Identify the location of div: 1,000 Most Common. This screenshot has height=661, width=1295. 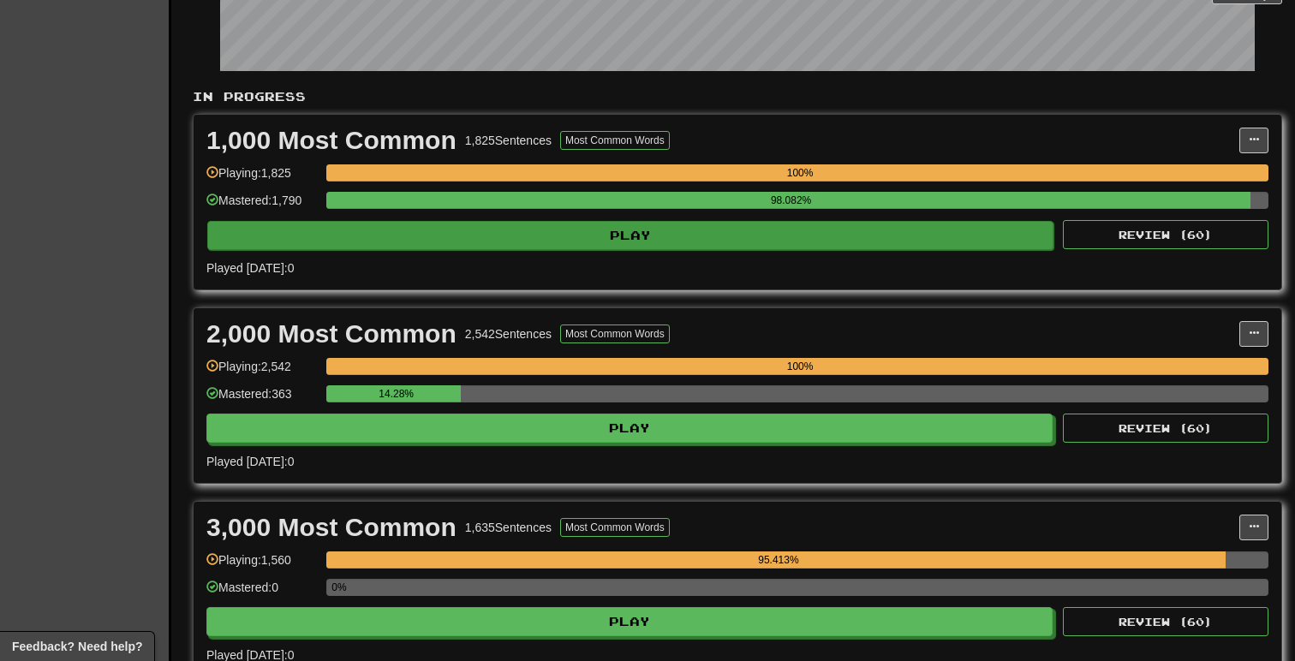
(331, 140).